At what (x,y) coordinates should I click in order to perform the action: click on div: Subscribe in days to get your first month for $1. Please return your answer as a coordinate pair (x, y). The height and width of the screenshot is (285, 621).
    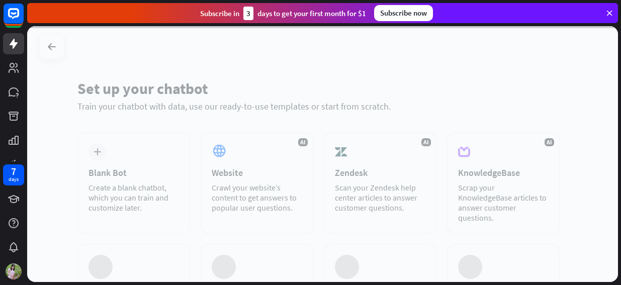
    Looking at the image, I should click on (283, 13).